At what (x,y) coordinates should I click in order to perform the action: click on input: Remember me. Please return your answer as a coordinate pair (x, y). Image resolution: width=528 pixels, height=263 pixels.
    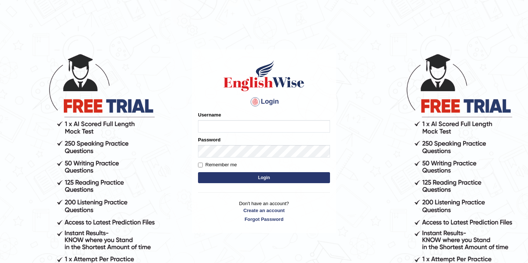
    Looking at the image, I should click on (200, 165).